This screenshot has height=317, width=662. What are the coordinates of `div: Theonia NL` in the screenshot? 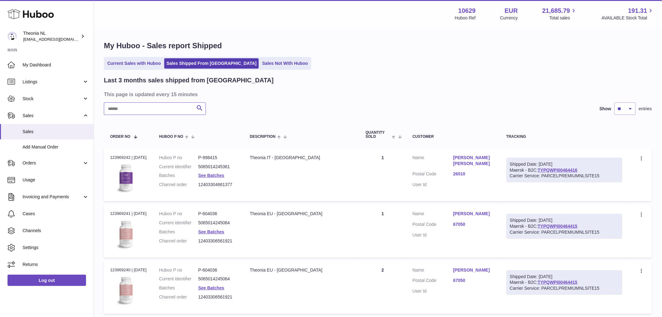 It's located at (51, 36).